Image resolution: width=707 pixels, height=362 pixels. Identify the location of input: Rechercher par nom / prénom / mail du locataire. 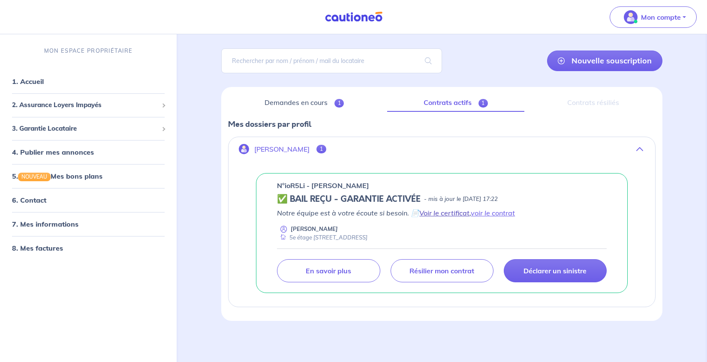
(331, 61).